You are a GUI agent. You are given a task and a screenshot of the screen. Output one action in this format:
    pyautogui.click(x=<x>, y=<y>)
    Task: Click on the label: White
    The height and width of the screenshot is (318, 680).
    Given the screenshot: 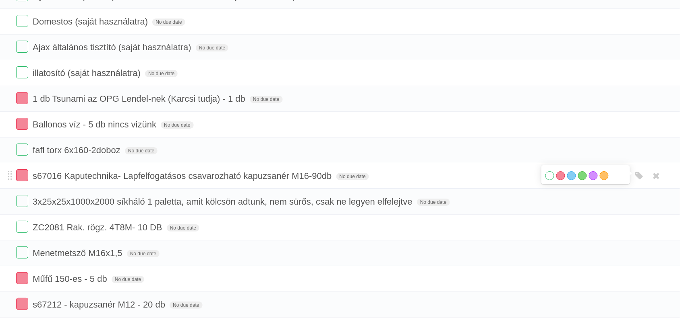 What is the action you would take?
    pyautogui.click(x=550, y=176)
    